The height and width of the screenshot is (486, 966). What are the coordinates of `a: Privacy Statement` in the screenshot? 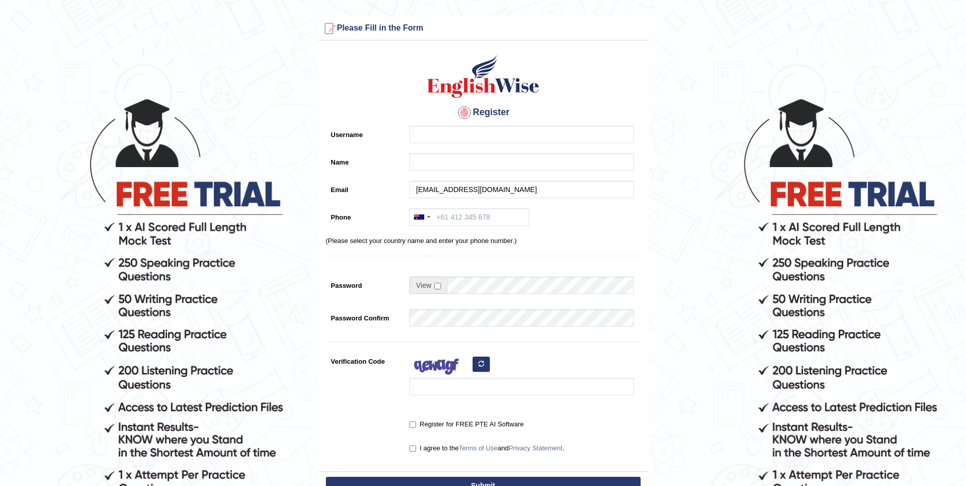 It's located at (536, 448).